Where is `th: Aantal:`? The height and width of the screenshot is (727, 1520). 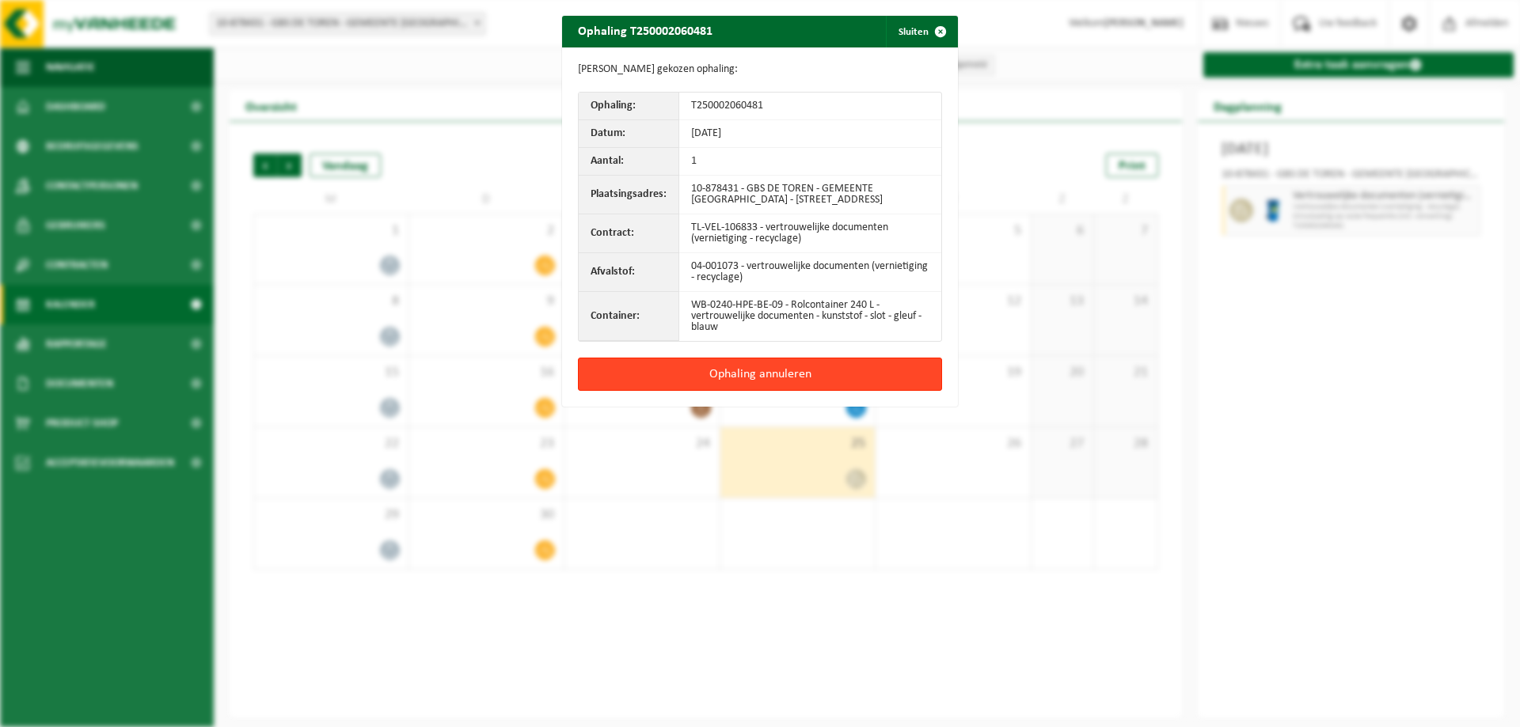
th: Aantal: is located at coordinates (629, 161).